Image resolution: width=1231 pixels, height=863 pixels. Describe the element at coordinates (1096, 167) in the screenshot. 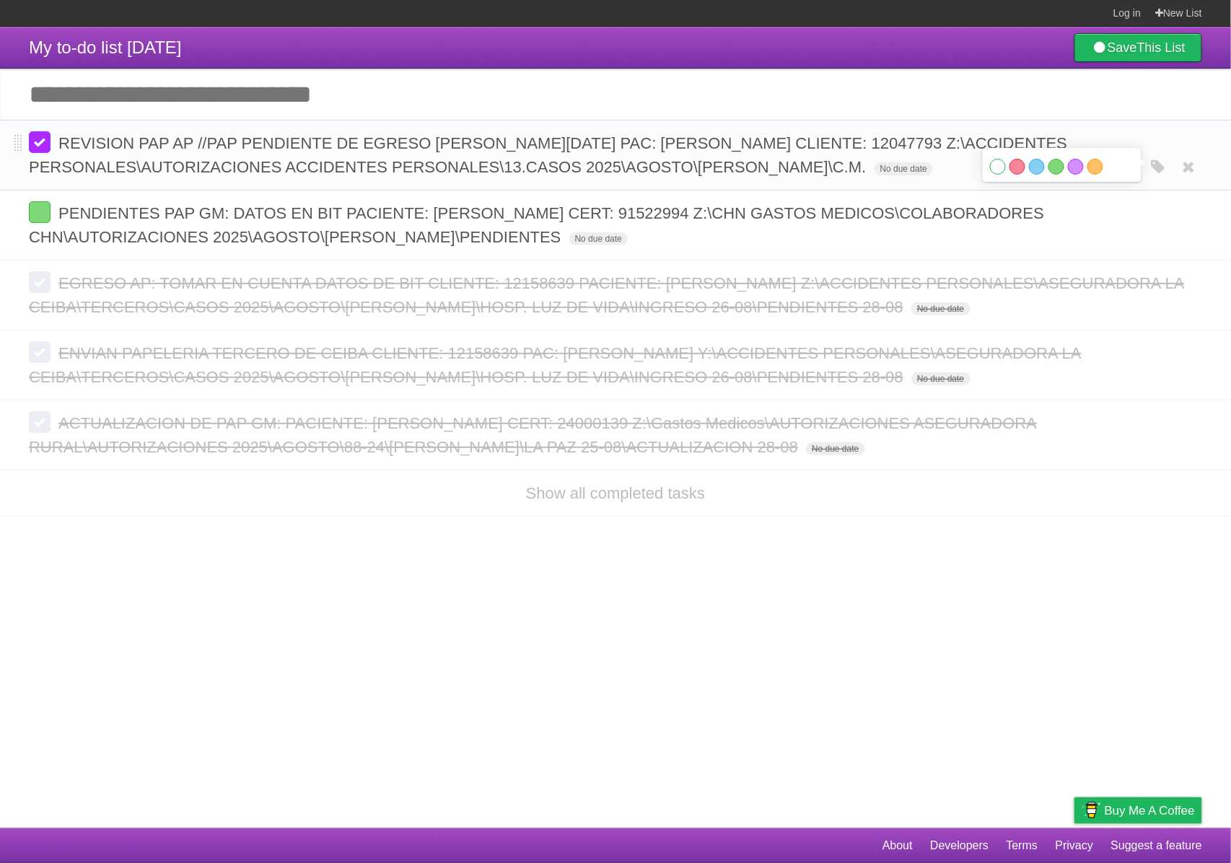

I see `label: Orange` at that location.